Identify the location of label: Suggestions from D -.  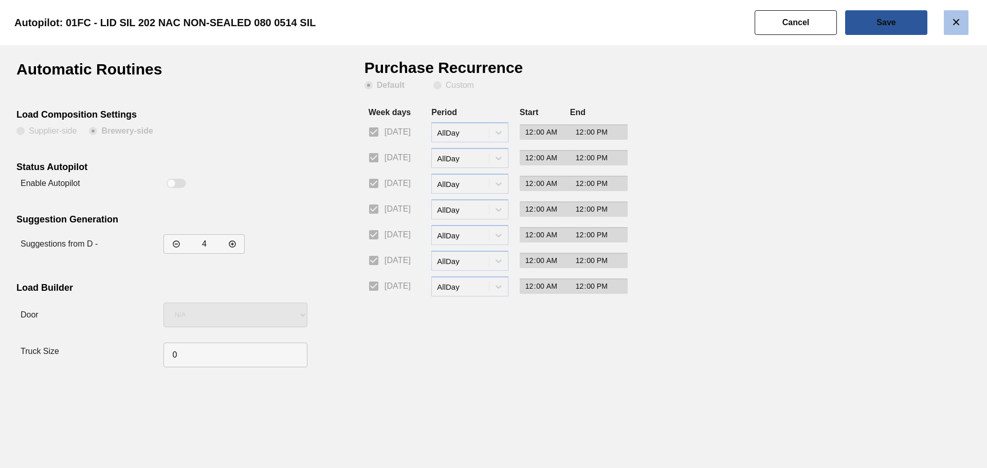
(59, 244).